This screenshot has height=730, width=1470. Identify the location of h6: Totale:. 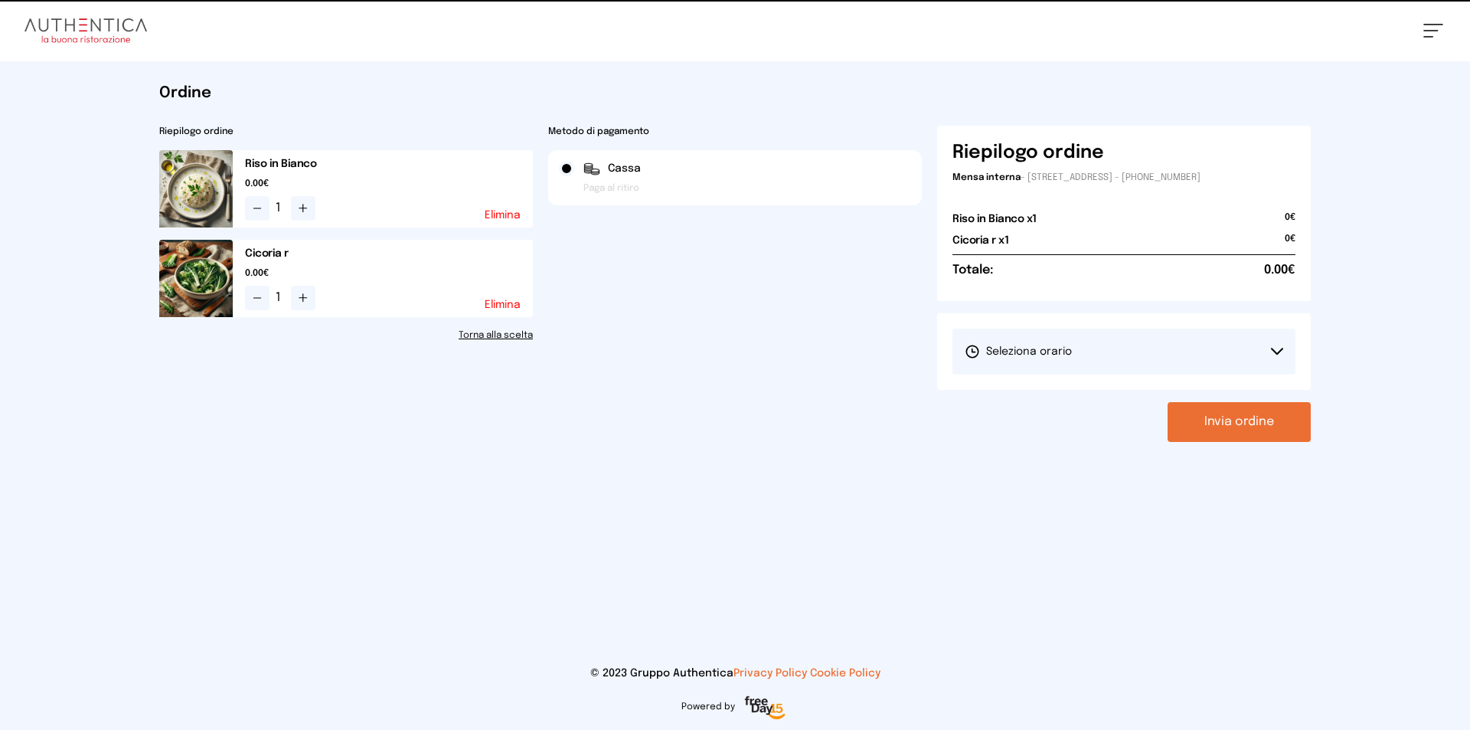
(972, 270).